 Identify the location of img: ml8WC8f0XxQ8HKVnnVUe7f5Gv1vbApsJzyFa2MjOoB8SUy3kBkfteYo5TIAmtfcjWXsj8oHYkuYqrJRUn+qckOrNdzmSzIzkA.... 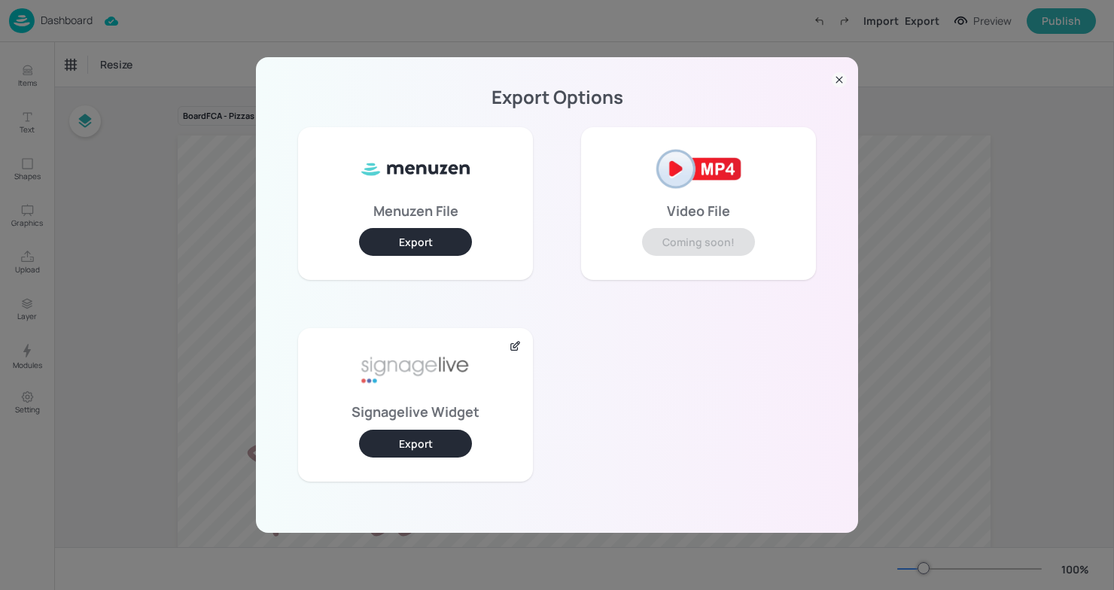
(415, 169).